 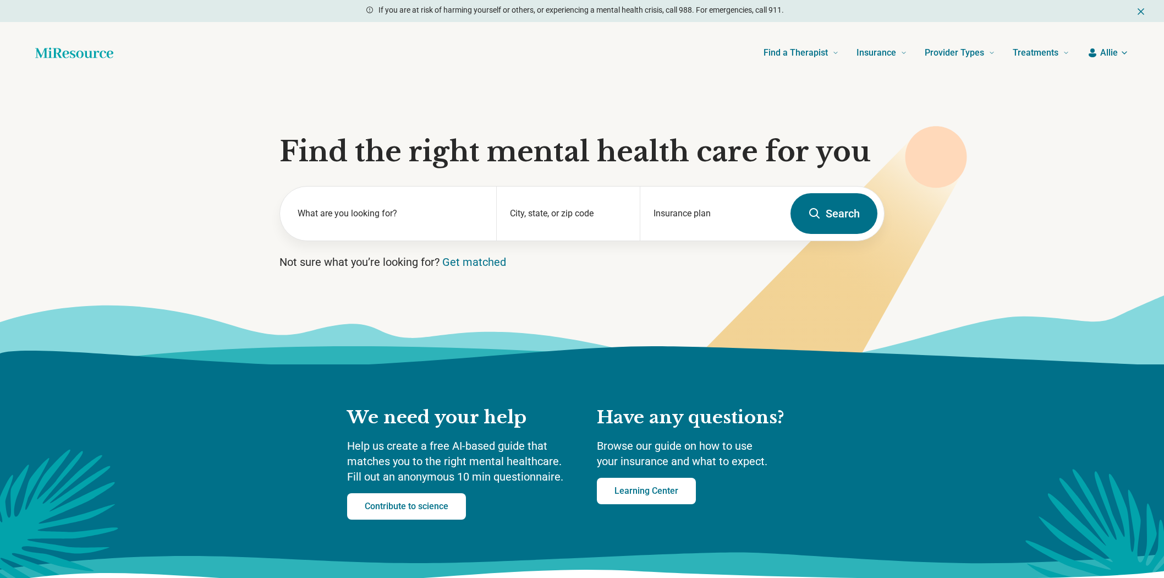 What do you see at coordinates (474, 262) in the screenshot?
I see `a: Get matched` at bounding box center [474, 262].